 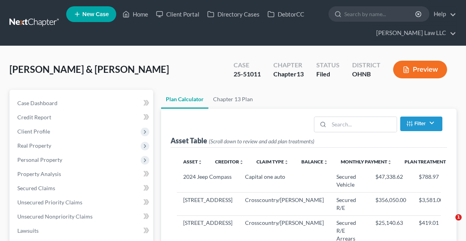 I want to click on a: Home, so click(x=135, y=14).